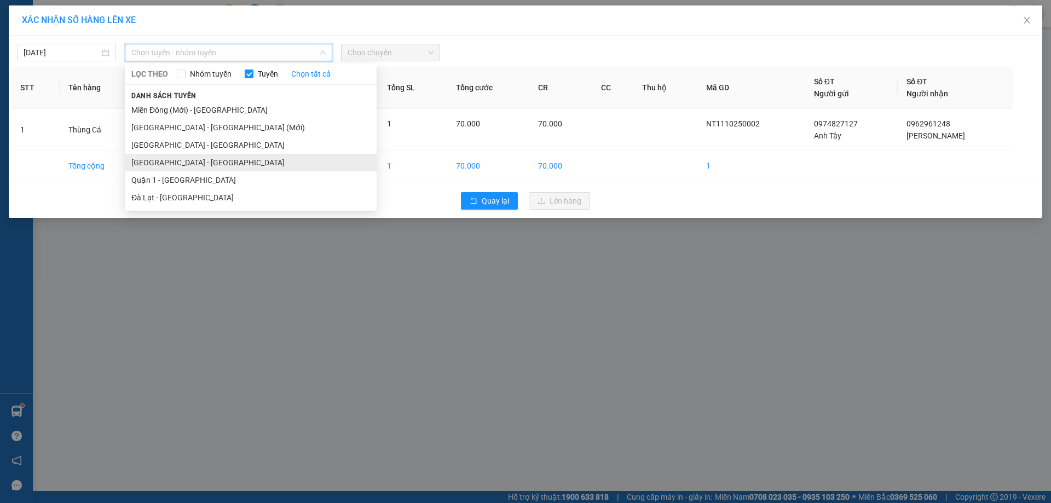  What do you see at coordinates (311, 74) in the screenshot?
I see `a: Chọn tất cả` at bounding box center [311, 74].